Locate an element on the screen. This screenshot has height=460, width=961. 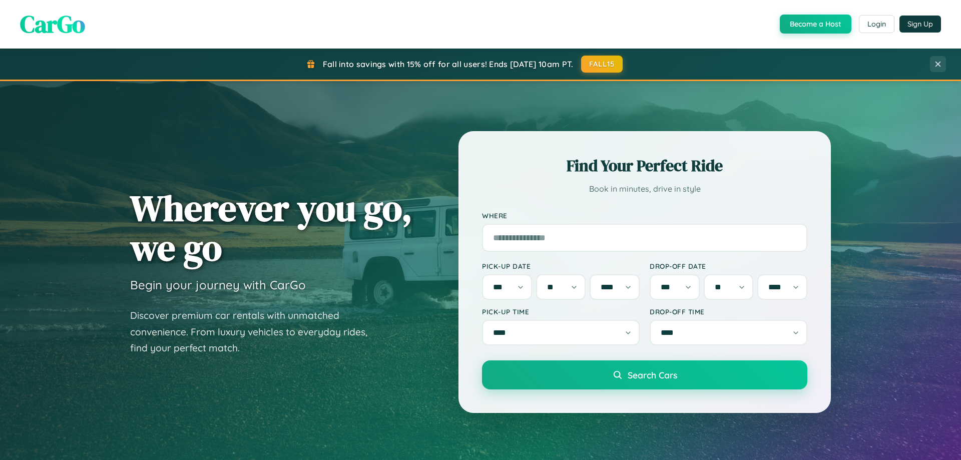
button: Become a Host is located at coordinates (815, 24).